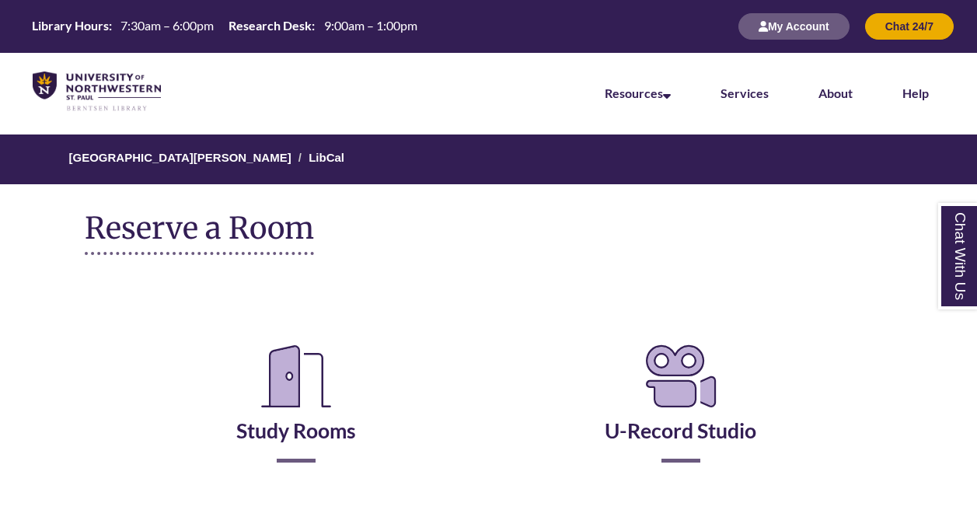 This screenshot has height=524, width=977. Describe the element at coordinates (745, 93) in the screenshot. I see `a: Services` at that location.